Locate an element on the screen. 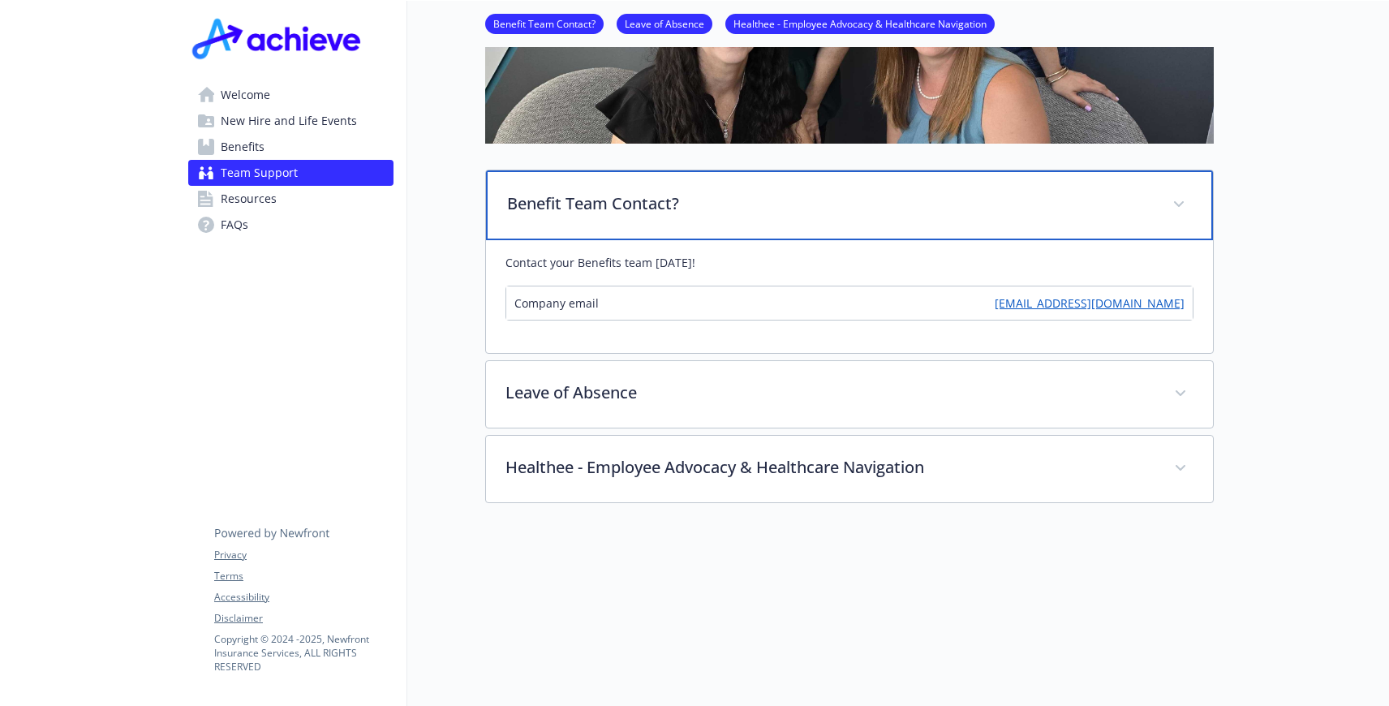 The height and width of the screenshot is (706, 1389). a: Healthee - Employee Advocacy & Healthcare Navigation is located at coordinates (860, 23).